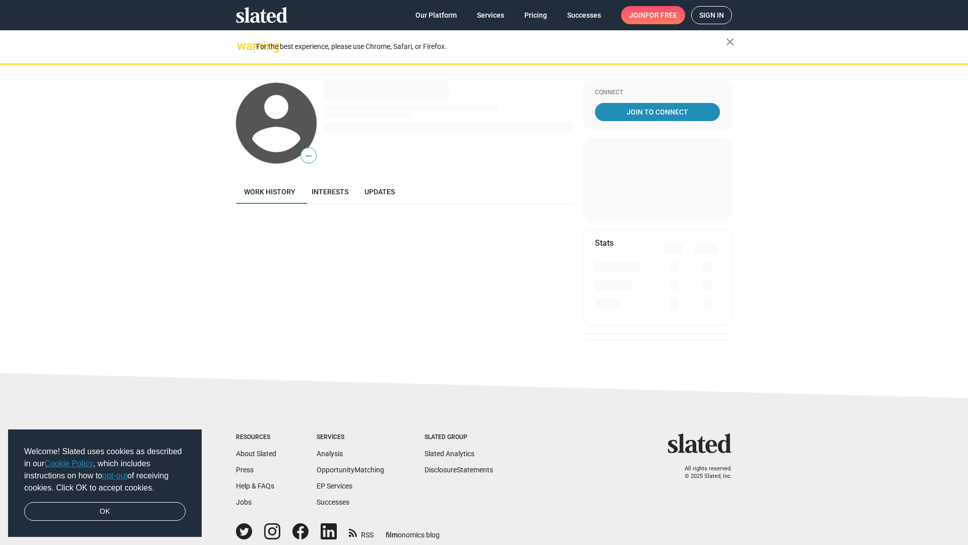  What do you see at coordinates (658, 93) in the screenshot?
I see `div: Connect` at bounding box center [658, 93].